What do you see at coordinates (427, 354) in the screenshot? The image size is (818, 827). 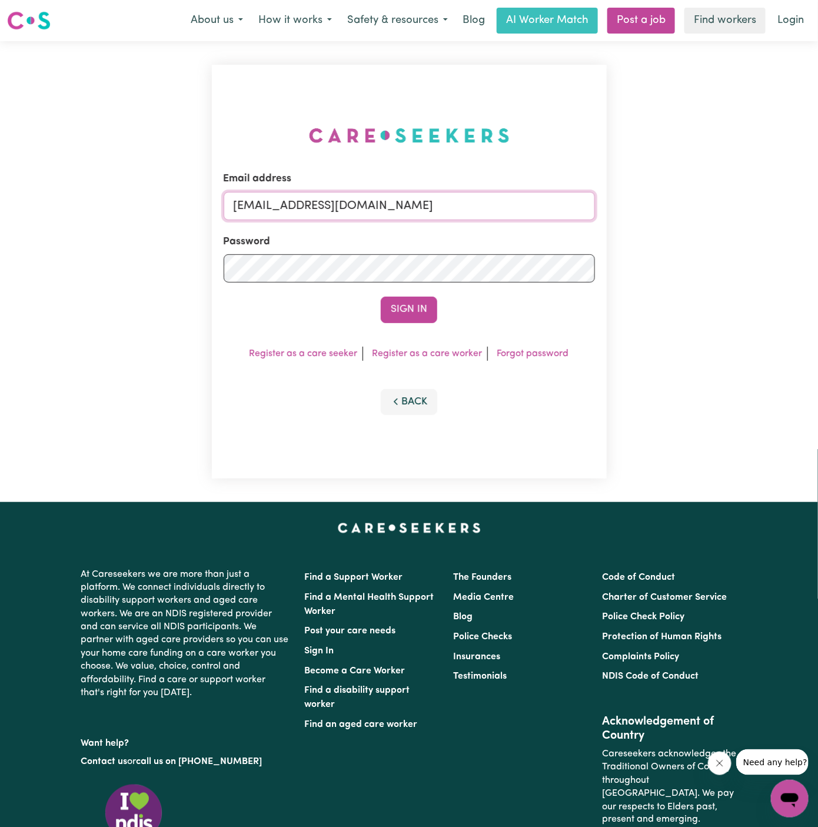 I see `a: Register as a care worker` at bounding box center [427, 354].